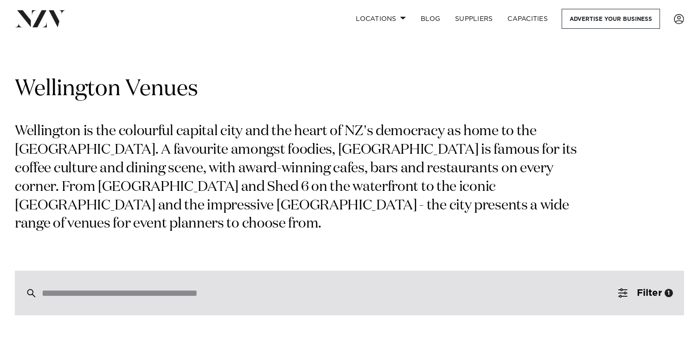 The width and height of the screenshot is (699, 339). What do you see at coordinates (474, 19) in the screenshot?
I see `a: SUPPLIERS` at bounding box center [474, 19].